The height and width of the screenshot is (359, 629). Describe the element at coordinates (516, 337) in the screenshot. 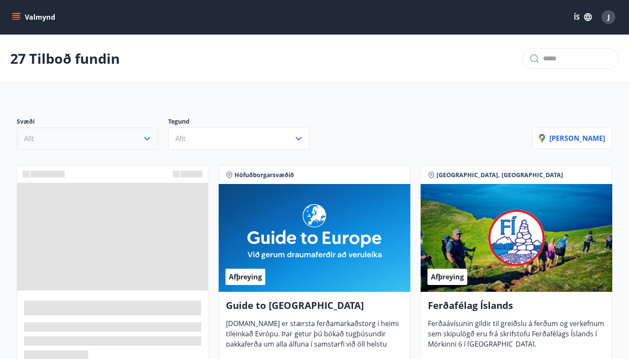

I see `span: Ferðaávísunin gildir til greiðslu á ferðum og verkefnum sem skipulögð eru frá skrifstofu Ferðafél...` at that location.